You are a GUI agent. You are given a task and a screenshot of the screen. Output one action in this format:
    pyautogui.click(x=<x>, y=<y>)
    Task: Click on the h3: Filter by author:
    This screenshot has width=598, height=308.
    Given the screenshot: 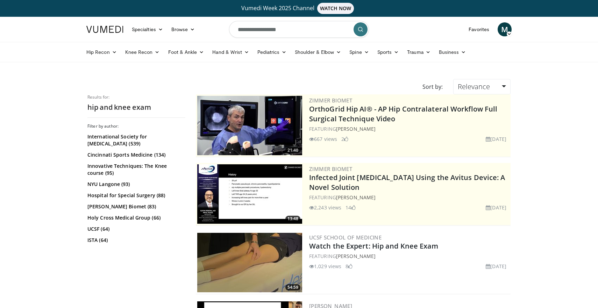 What is the action you would take?
    pyautogui.click(x=136, y=126)
    